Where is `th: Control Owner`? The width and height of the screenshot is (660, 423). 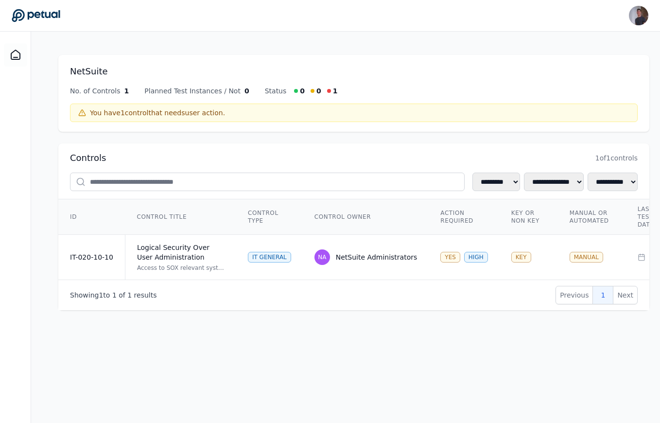 th: Control Owner is located at coordinates (366, 217).